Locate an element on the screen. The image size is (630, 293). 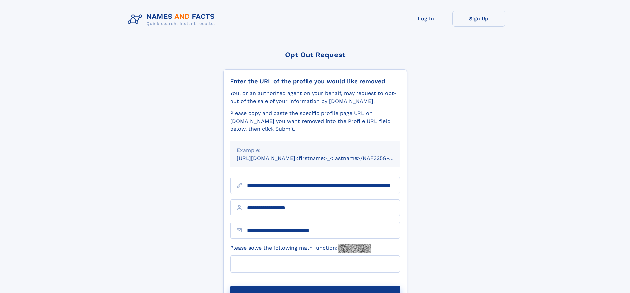
div: Enter the URL of the profile you would like removed is located at coordinates (315, 81).